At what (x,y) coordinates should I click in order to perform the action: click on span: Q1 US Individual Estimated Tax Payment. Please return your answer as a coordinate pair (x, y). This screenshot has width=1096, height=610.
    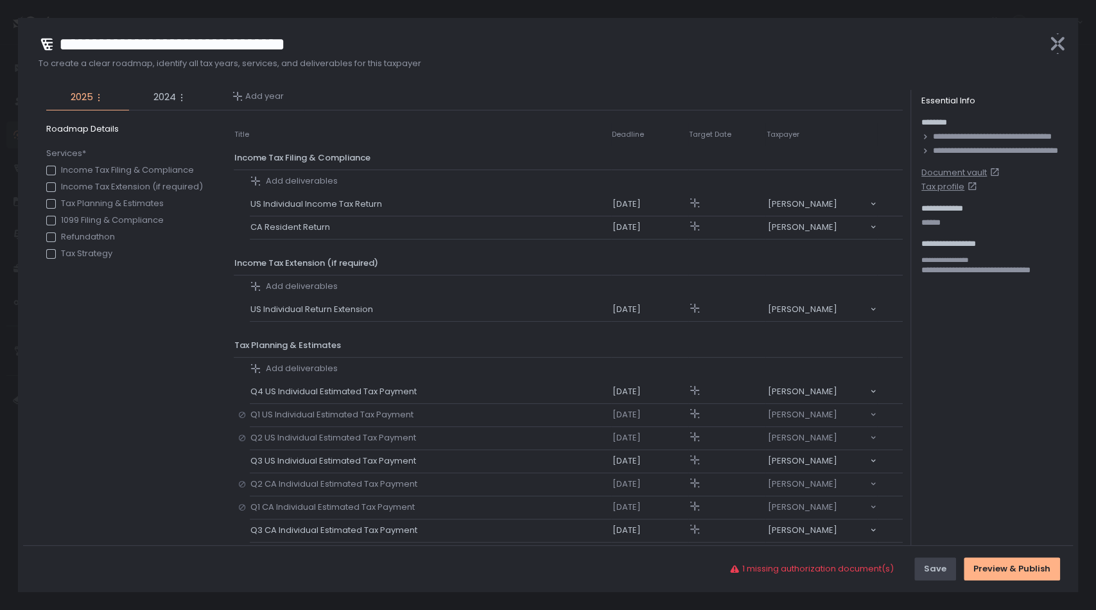
    Looking at the image, I should click on (335, 415).